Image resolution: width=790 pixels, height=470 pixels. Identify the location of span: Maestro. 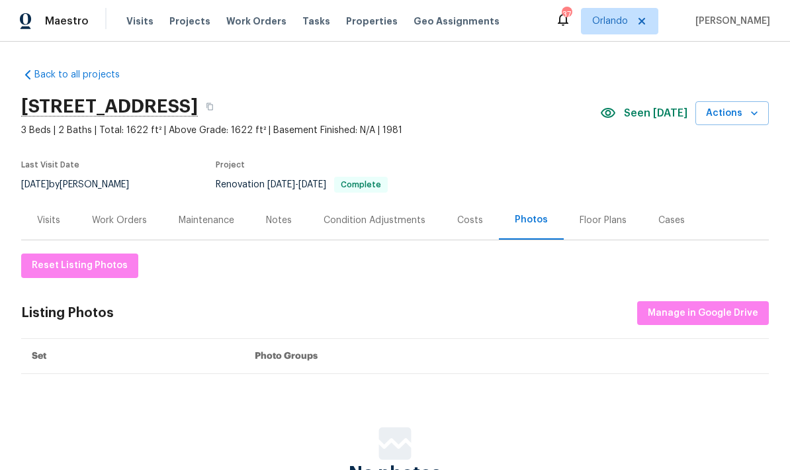
(67, 21).